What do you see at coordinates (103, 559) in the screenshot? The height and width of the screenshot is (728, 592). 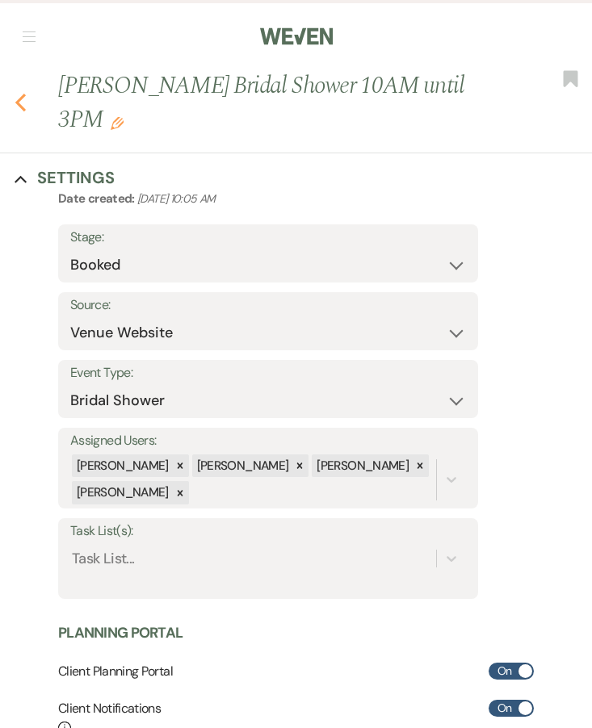 I see `div: Task List...` at bounding box center [103, 559].